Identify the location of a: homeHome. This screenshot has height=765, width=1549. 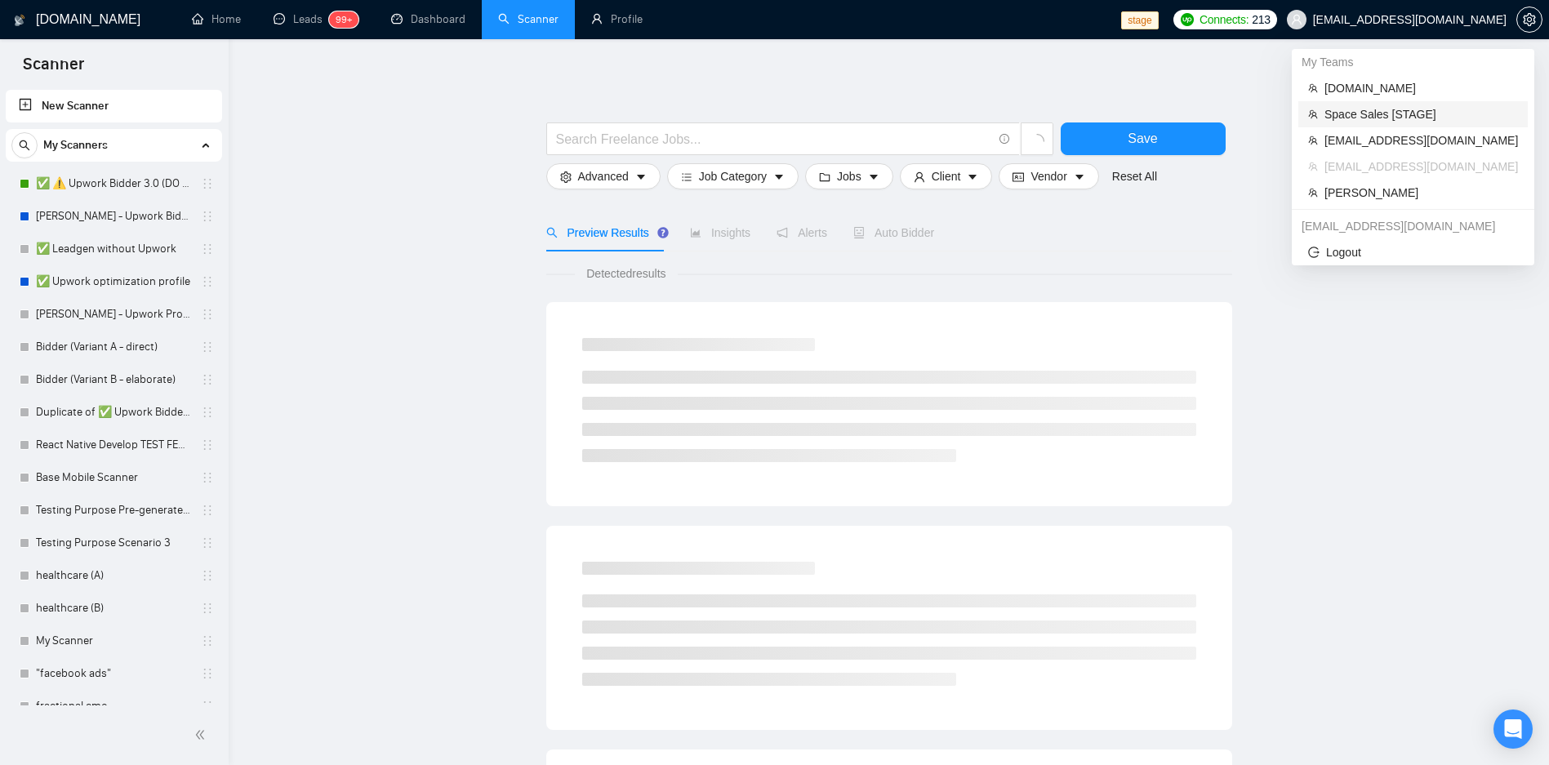
(216, 19).